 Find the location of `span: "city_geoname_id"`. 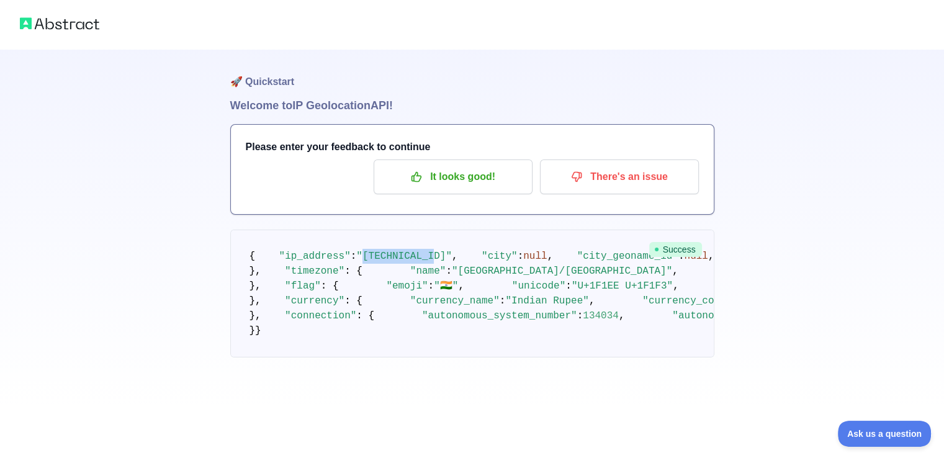

span: "city_geoname_id" is located at coordinates (627, 256).